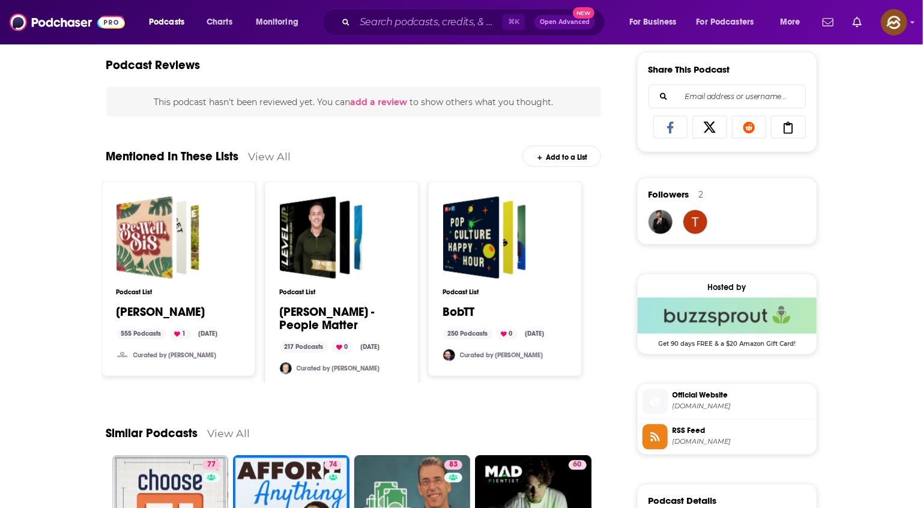 The width and height of the screenshot is (923, 508). What do you see at coordinates (742, 431) in the screenshot?
I see `span: RSS Feed` at bounding box center [742, 431].